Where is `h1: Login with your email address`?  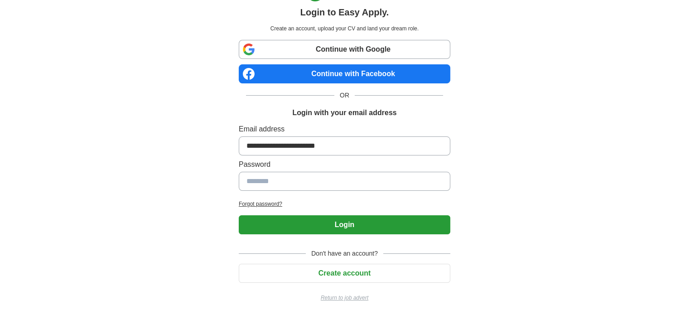 h1: Login with your email address is located at coordinates (344, 113).